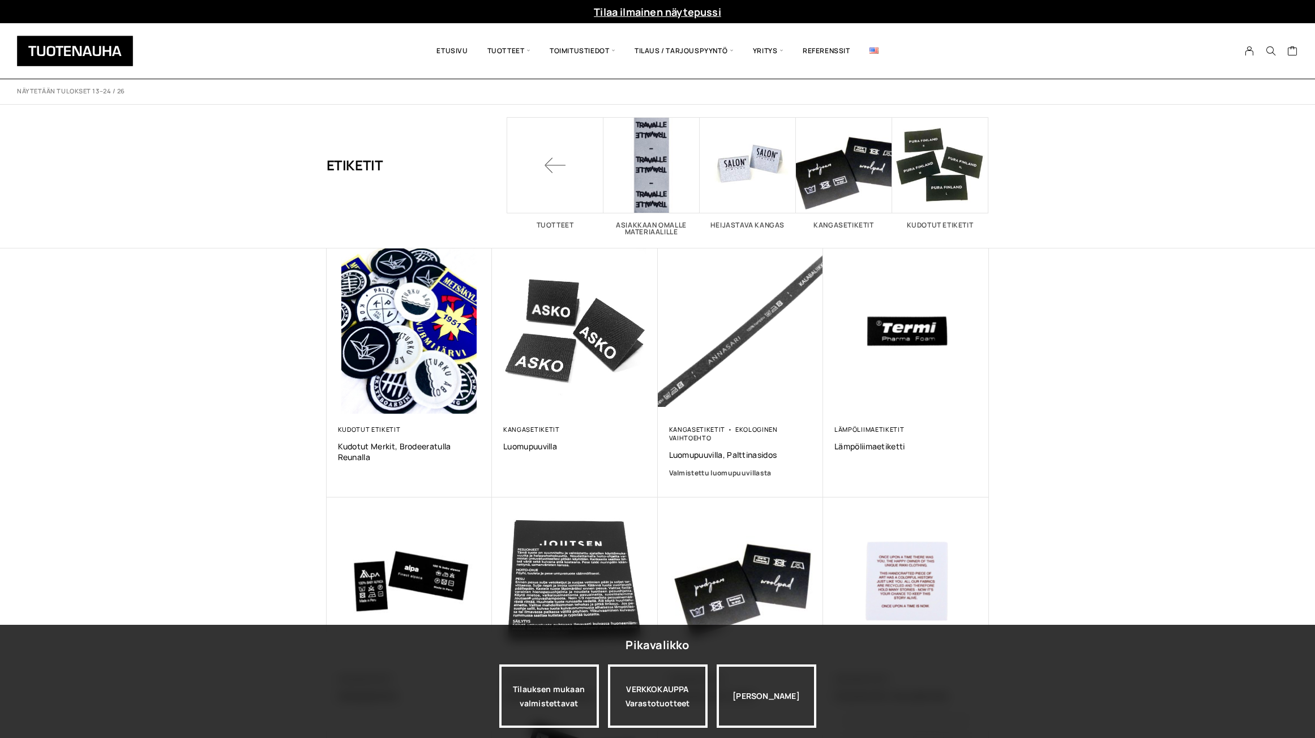 The image size is (1315, 738). Describe the element at coordinates (826, 51) in the screenshot. I see `a: Referenssit` at that location.